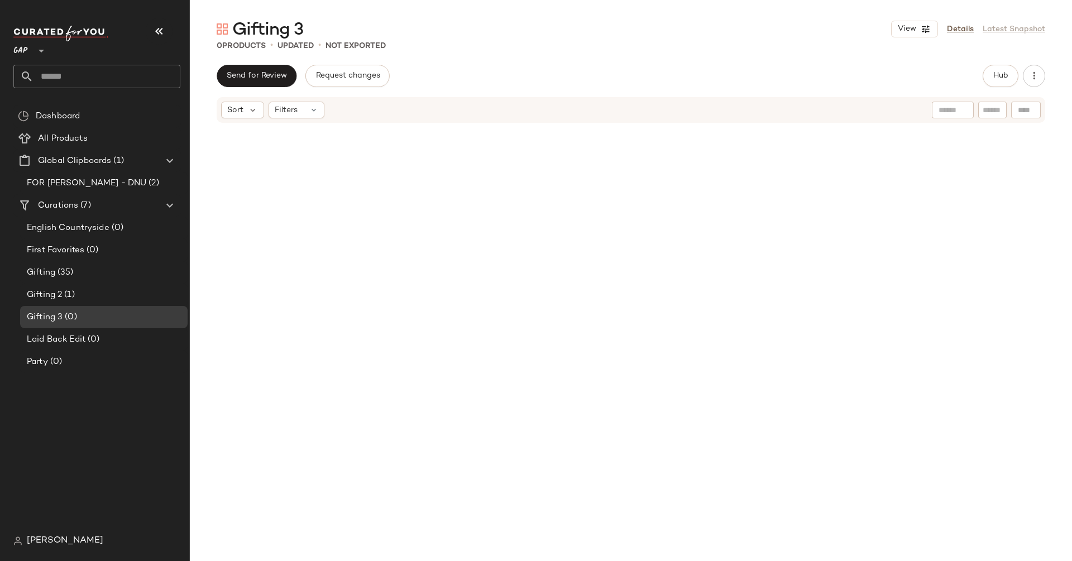 The width and height of the screenshot is (1072, 561). I want to click on img: cfy_white_logo.C9jOOHJF.svg, so click(61, 33).